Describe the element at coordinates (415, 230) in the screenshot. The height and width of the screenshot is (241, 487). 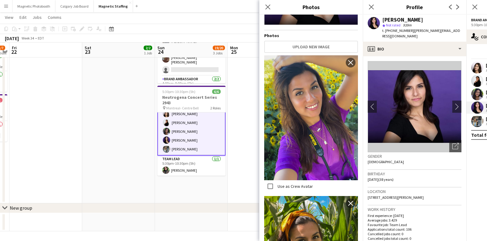
I see `p: Applications total count: 106` at that location.